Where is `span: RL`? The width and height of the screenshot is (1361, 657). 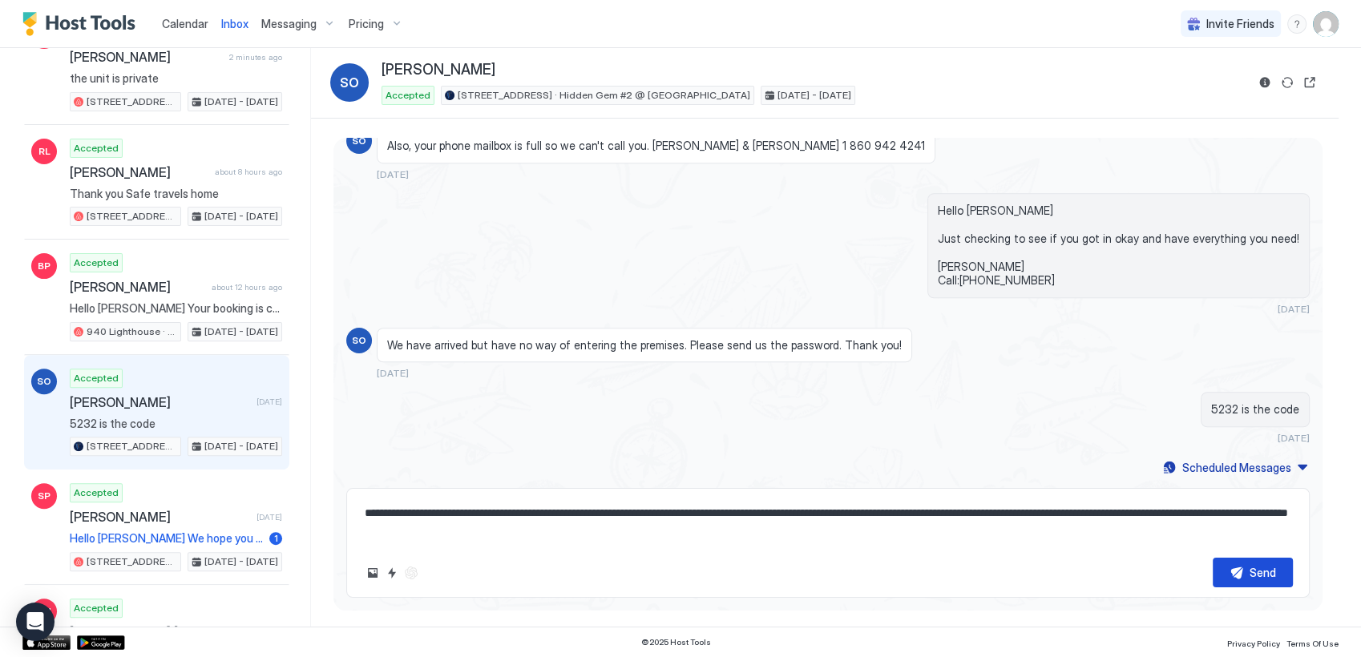
span: RL is located at coordinates (44, 152).